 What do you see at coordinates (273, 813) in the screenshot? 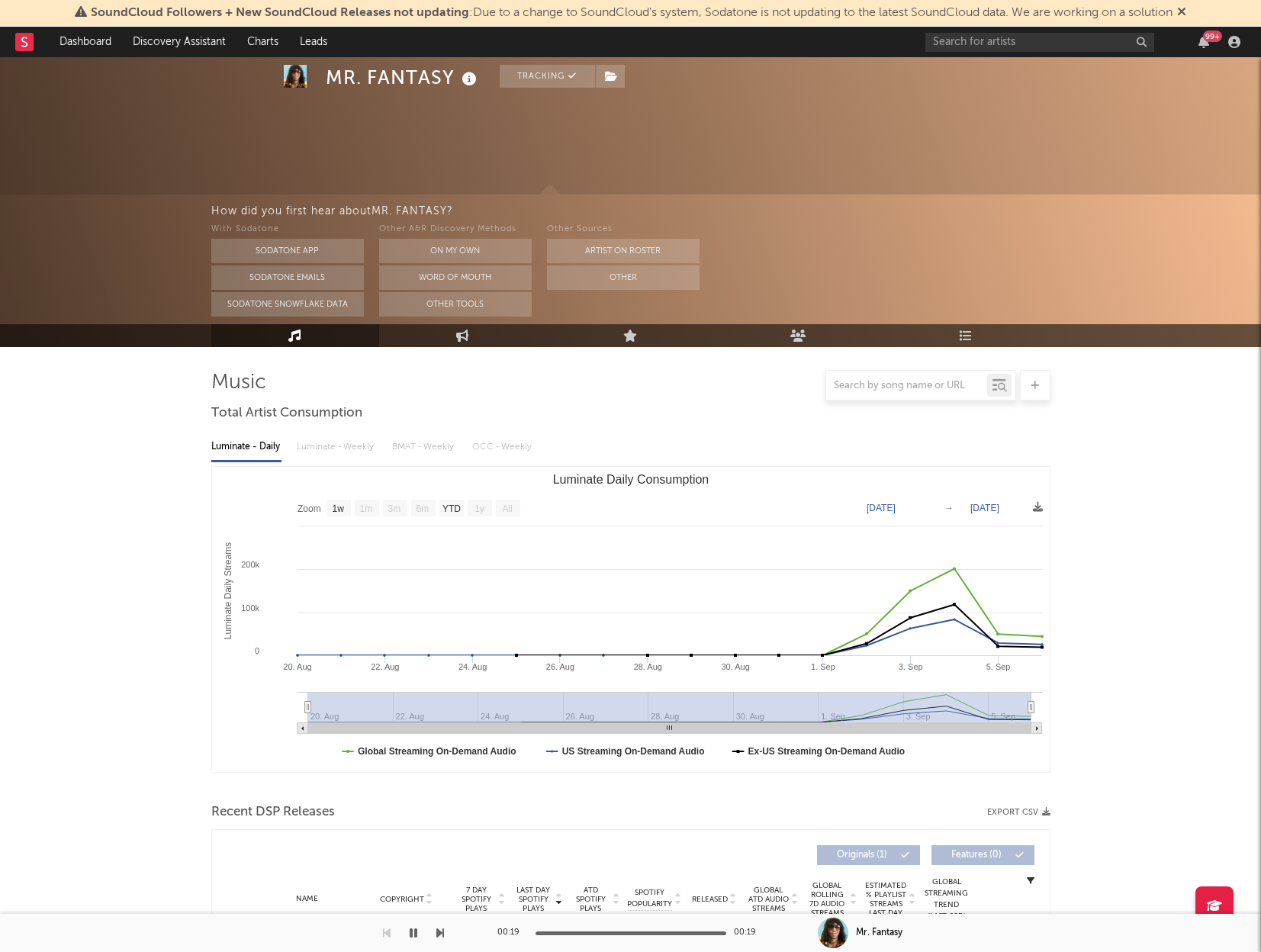
I see `span: Recent DSP Releases` at bounding box center [273, 813].